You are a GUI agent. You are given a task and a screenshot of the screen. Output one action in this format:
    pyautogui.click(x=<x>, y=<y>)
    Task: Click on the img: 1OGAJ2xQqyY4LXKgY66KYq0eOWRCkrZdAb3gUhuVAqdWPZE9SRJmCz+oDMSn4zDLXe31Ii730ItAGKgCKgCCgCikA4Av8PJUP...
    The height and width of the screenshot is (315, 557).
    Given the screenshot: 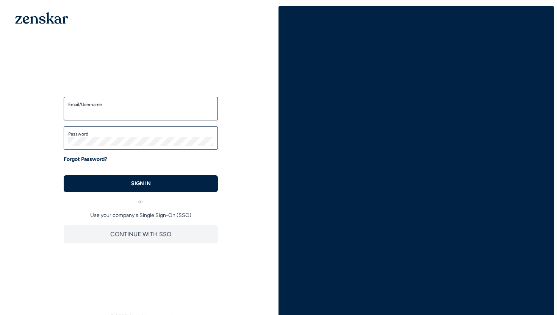 What is the action you would take?
    pyautogui.click(x=42, y=18)
    